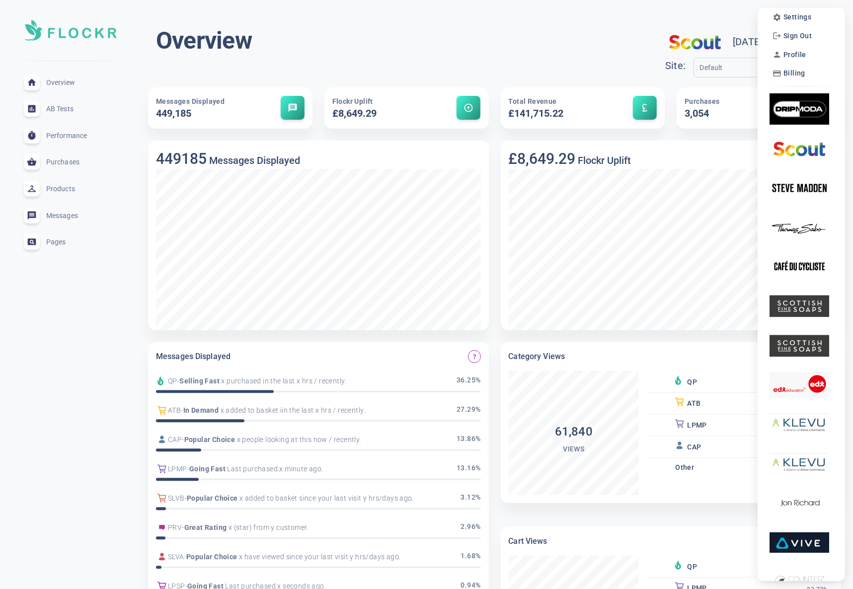 This screenshot has width=853, height=589. I want to click on img: scouts, so click(799, 149).